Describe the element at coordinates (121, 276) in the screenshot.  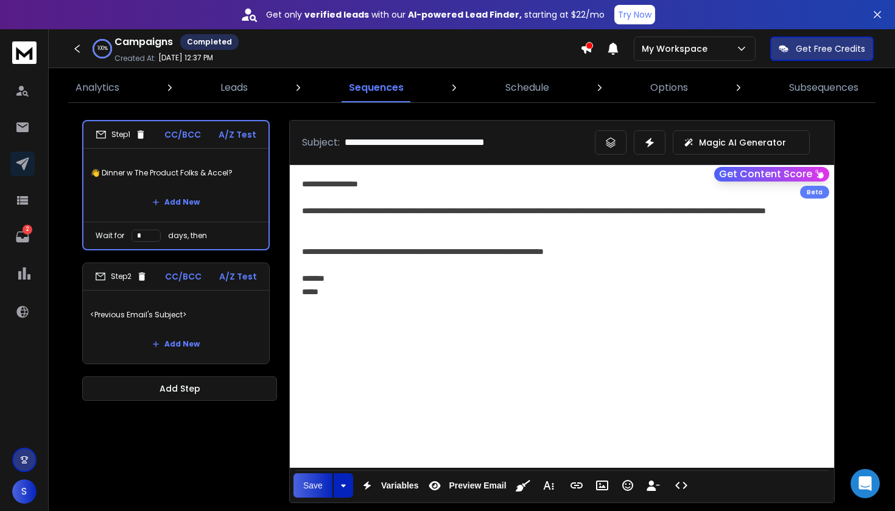
I see `div: Step 2` at that location.